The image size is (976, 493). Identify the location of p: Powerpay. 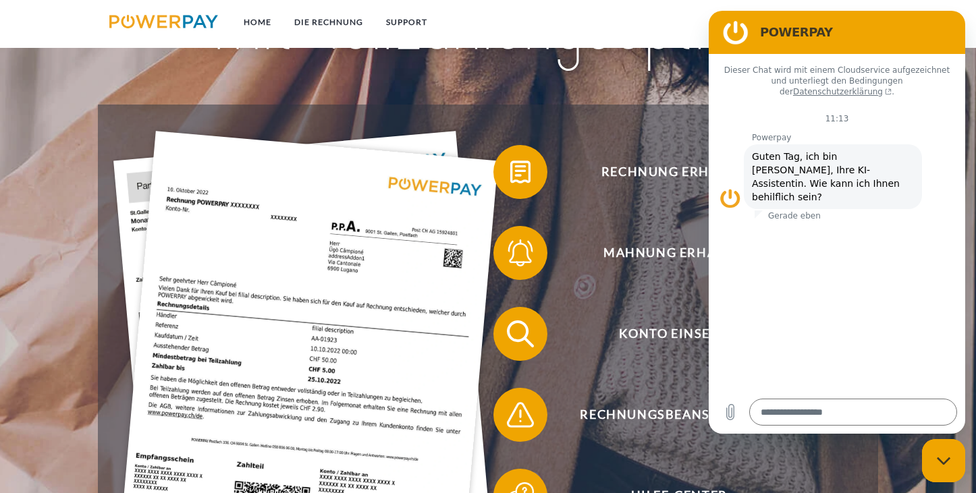
(150, 127).